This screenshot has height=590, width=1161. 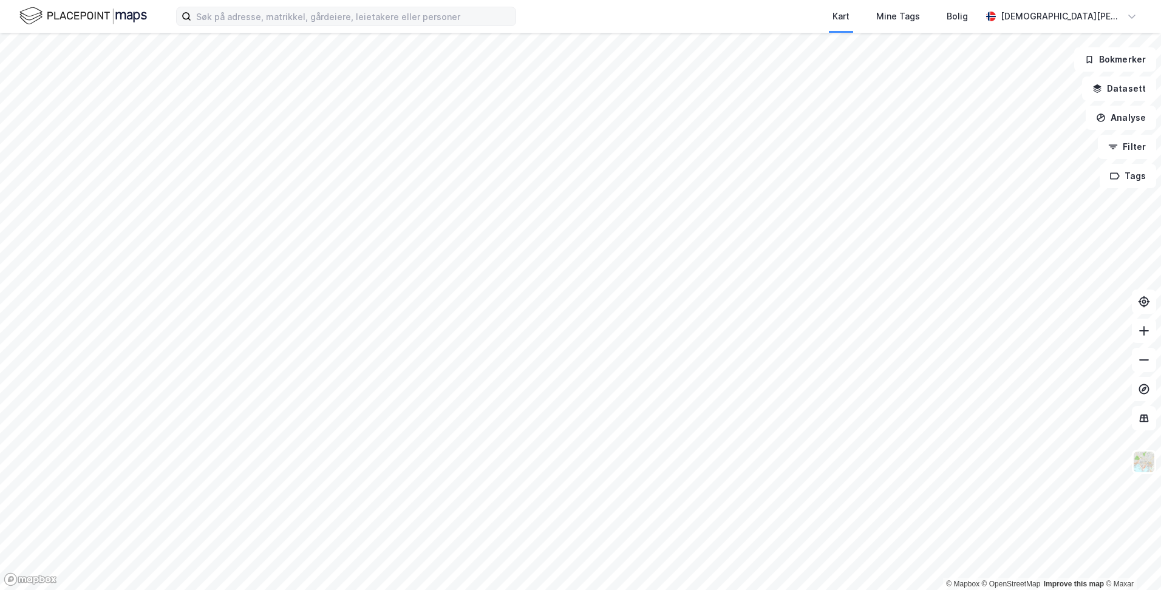 I want to click on div: Bolig, so click(x=957, y=16).